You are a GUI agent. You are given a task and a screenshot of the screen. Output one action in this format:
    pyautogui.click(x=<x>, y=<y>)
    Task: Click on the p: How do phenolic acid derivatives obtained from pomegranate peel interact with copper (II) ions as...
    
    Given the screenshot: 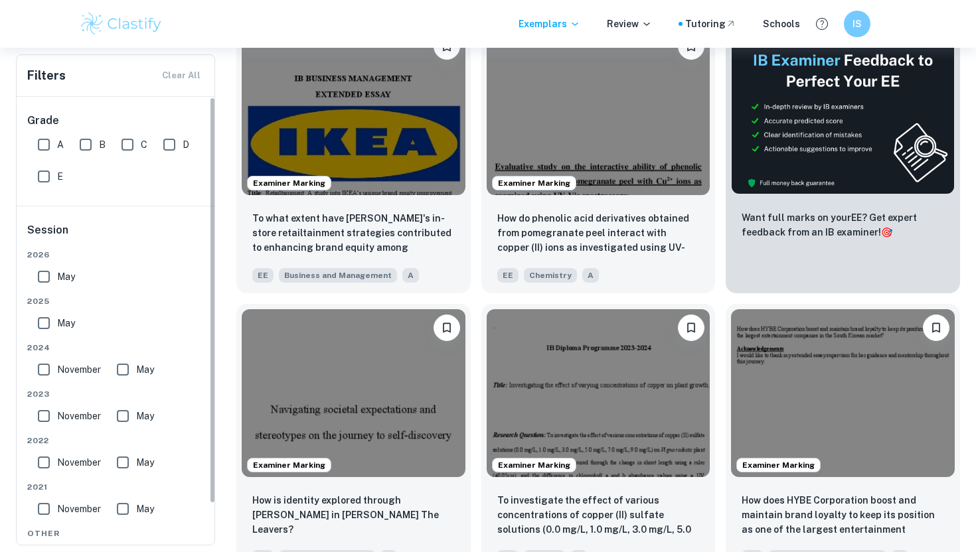 What is the action you would take?
    pyautogui.click(x=598, y=234)
    